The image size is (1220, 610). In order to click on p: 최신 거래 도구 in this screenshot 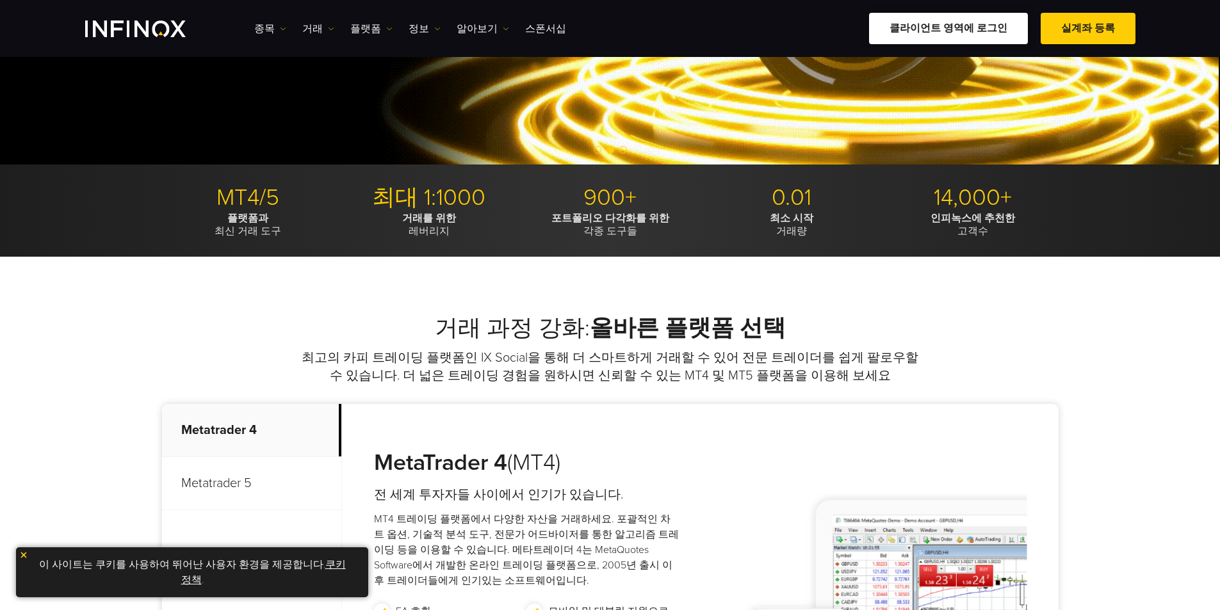, I will do `click(248, 225)`.